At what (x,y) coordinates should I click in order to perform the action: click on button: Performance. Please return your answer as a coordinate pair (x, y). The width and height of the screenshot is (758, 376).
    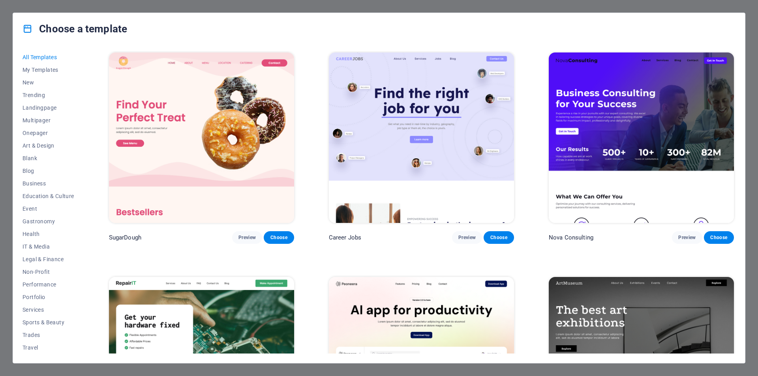
    Looking at the image, I should click on (48, 285).